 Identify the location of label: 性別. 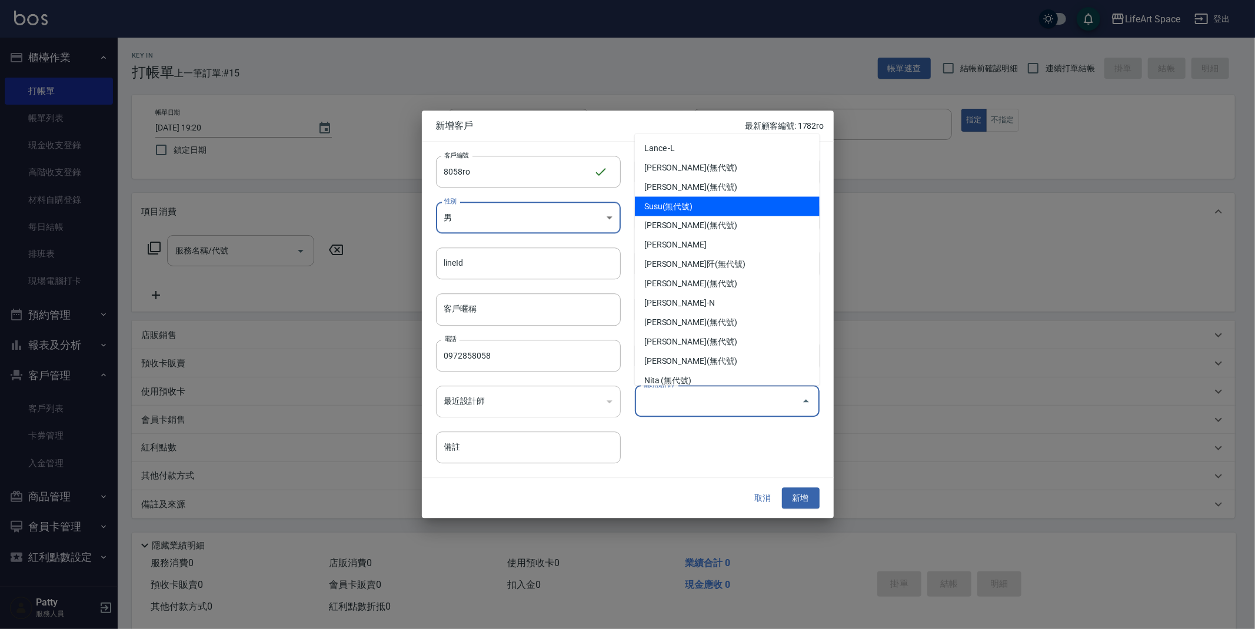
(450, 201).